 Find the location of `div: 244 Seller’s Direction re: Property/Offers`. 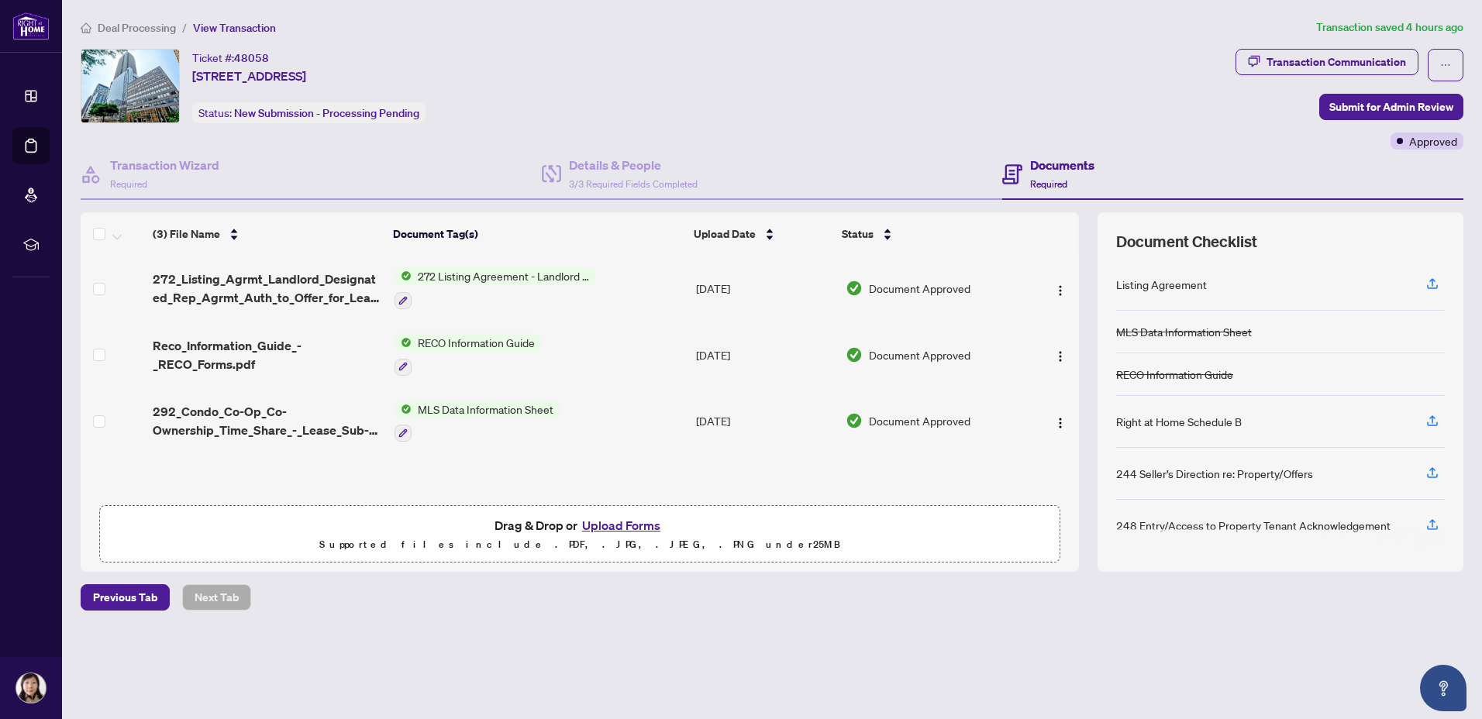

div: 244 Seller’s Direction re: Property/Offers is located at coordinates (1214, 473).